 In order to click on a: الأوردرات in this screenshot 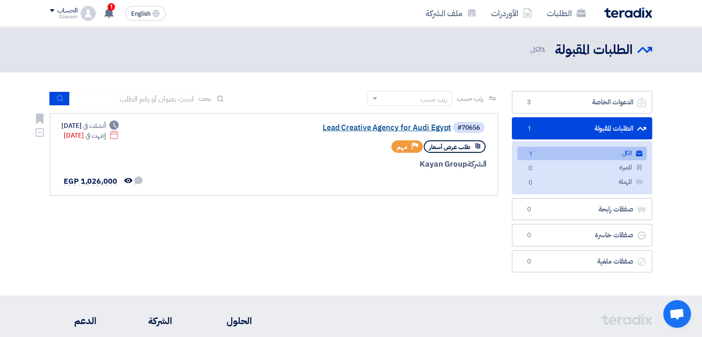, I will do `click(511, 13)`.